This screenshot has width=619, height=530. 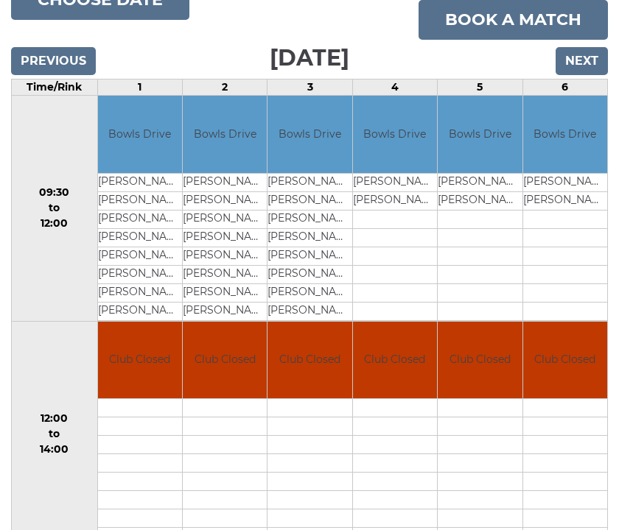 I want to click on td: 1, so click(x=139, y=88).